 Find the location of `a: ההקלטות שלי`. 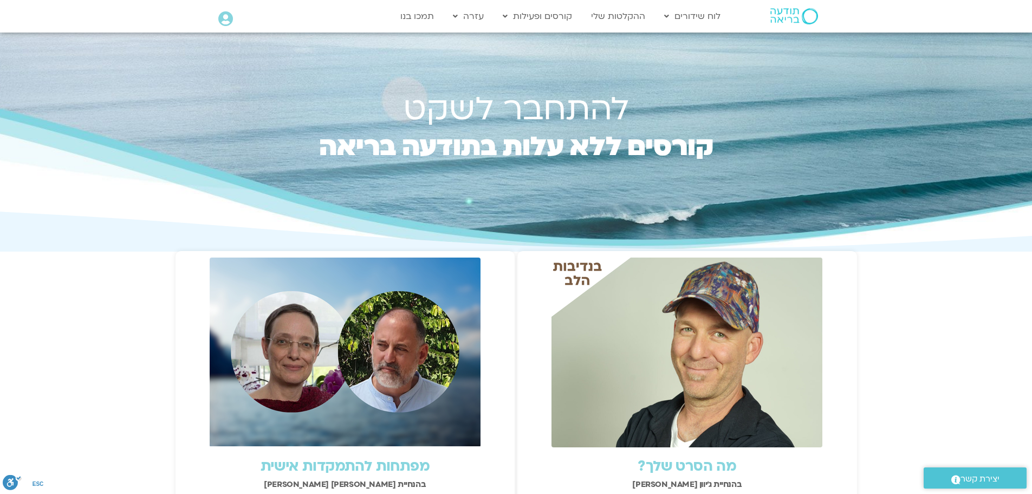

a: ההקלטות שלי is located at coordinates (618, 16).